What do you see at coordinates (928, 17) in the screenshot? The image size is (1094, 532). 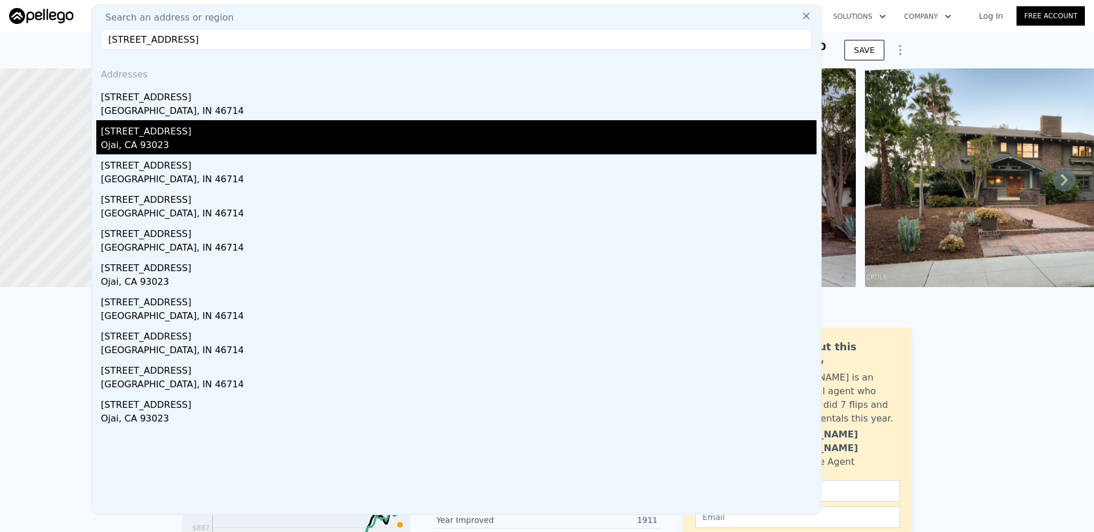 I see `button: Company` at bounding box center [928, 17].